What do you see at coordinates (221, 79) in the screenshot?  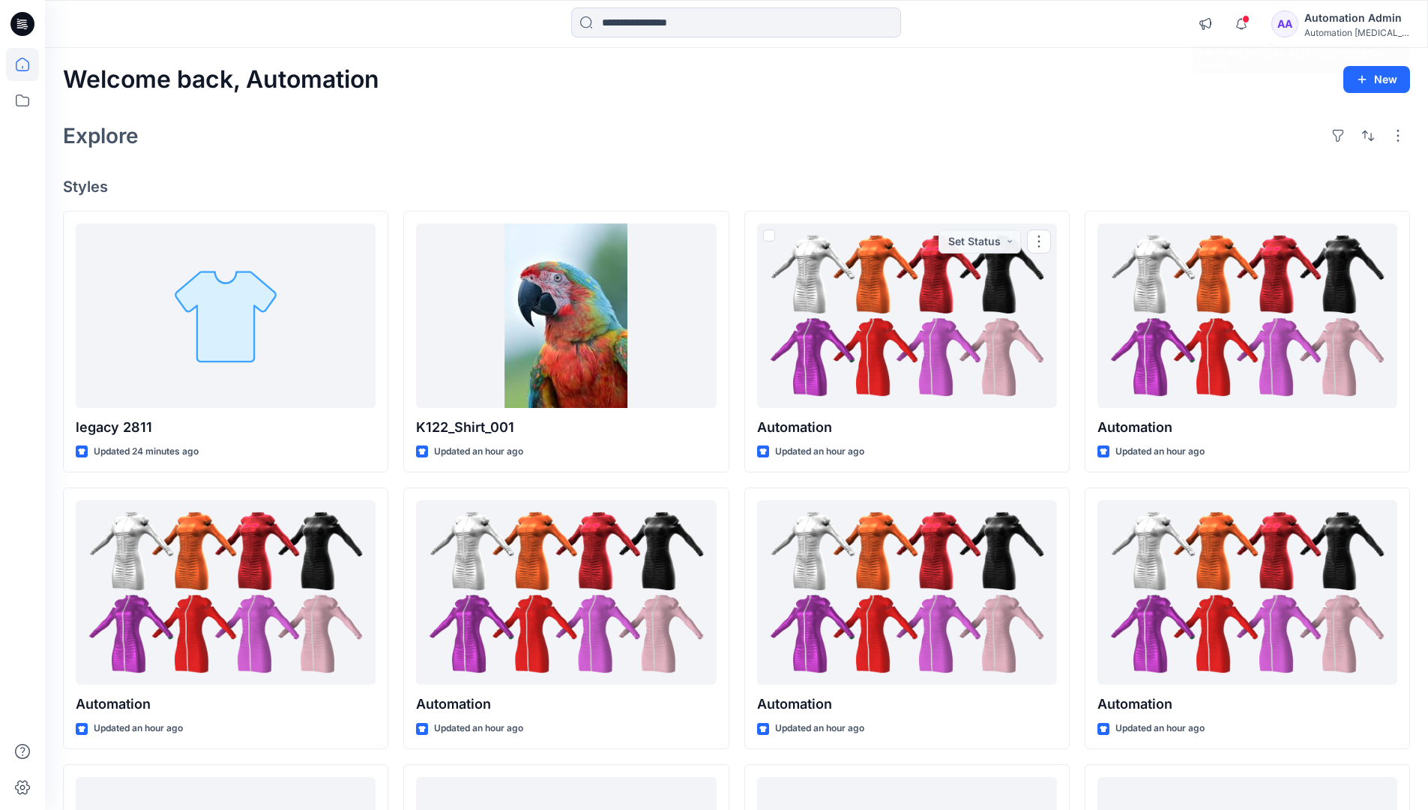 I see `h2: Welcome back, Automation` at bounding box center [221, 79].